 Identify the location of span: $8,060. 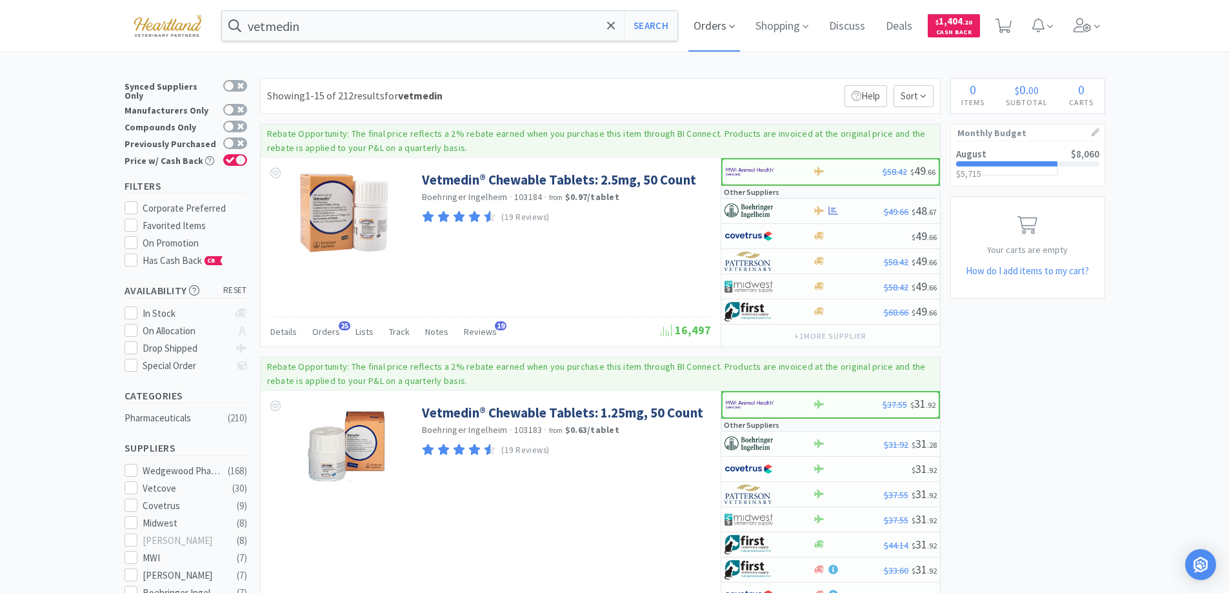
(1085, 153).